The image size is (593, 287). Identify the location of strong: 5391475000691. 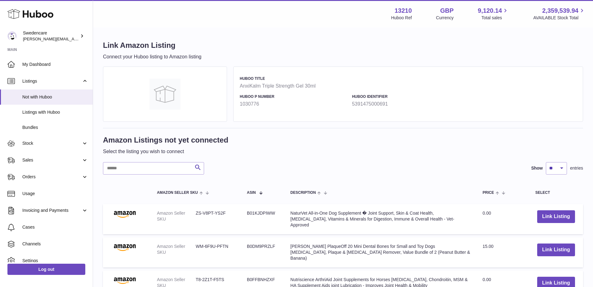
(407, 104).